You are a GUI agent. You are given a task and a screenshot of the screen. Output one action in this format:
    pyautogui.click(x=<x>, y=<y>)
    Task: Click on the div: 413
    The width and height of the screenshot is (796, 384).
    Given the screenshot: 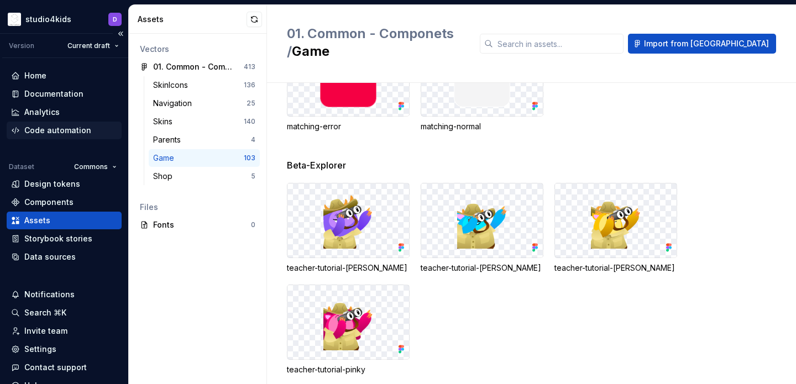 What is the action you would take?
    pyautogui.click(x=249, y=67)
    